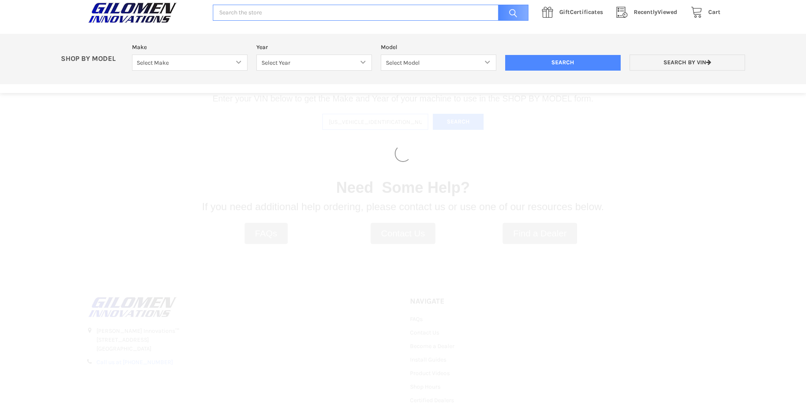 This screenshot has width=806, height=403. I want to click on label: Model, so click(438, 47).